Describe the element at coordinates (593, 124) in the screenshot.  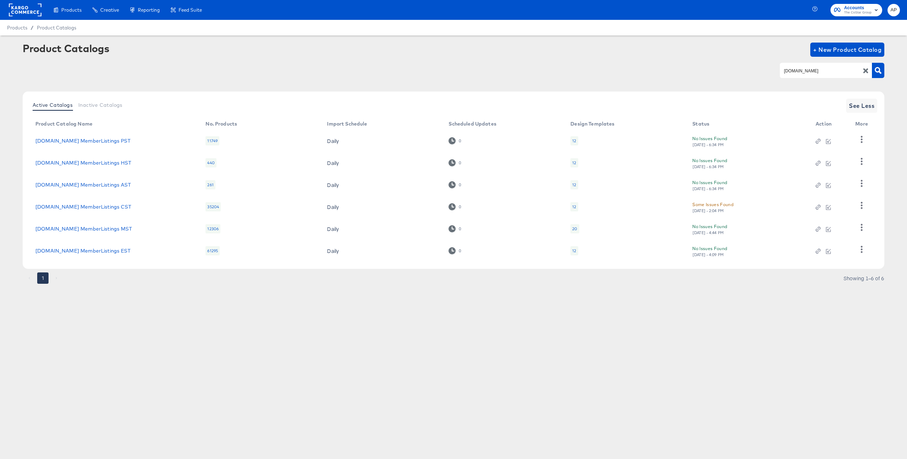
I see `div: Design Templates` at that location.